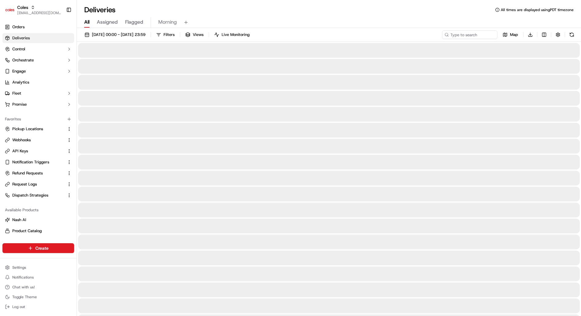 The image size is (581, 316). I want to click on span: Nash AI, so click(19, 220).